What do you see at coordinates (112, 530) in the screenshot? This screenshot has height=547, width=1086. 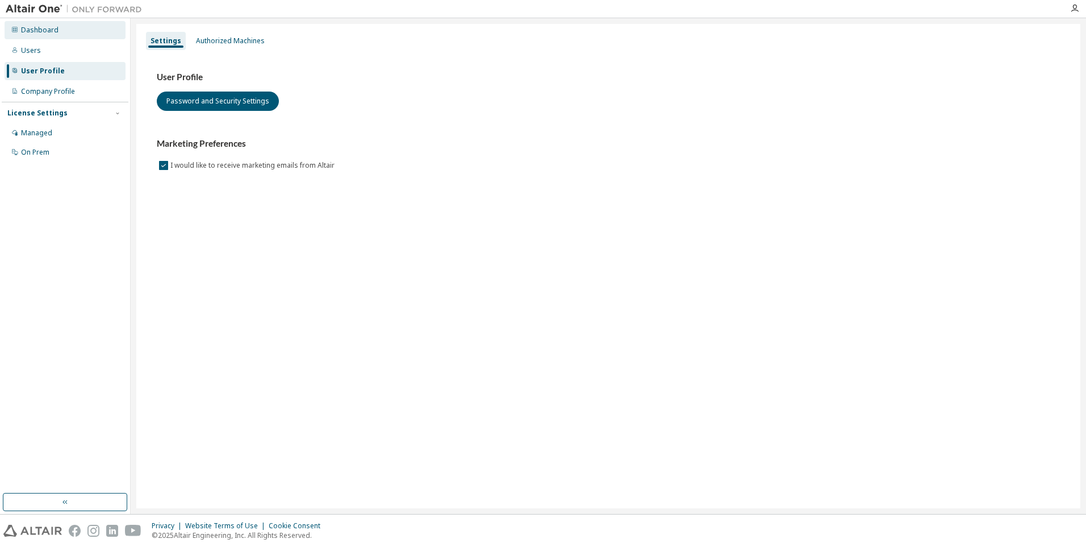 I see `img: linkedin.svg` at bounding box center [112, 530].